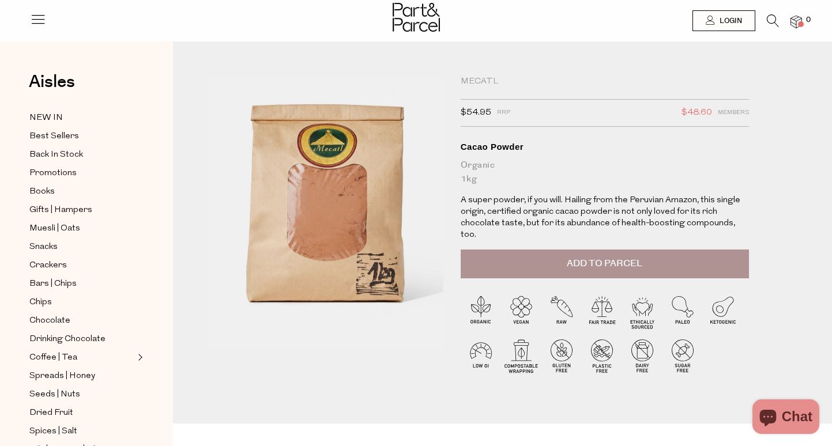 This screenshot has width=832, height=446. Describe the element at coordinates (51, 413) in the screenshot. I see `span: Dried Fruit` at that location.